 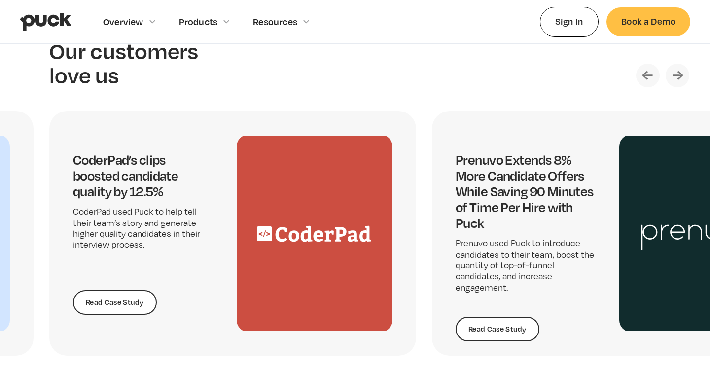 What do you see at coordinates (198, 22) in the screenshot?
I see `div: Products` at bounding box center [198, 22].